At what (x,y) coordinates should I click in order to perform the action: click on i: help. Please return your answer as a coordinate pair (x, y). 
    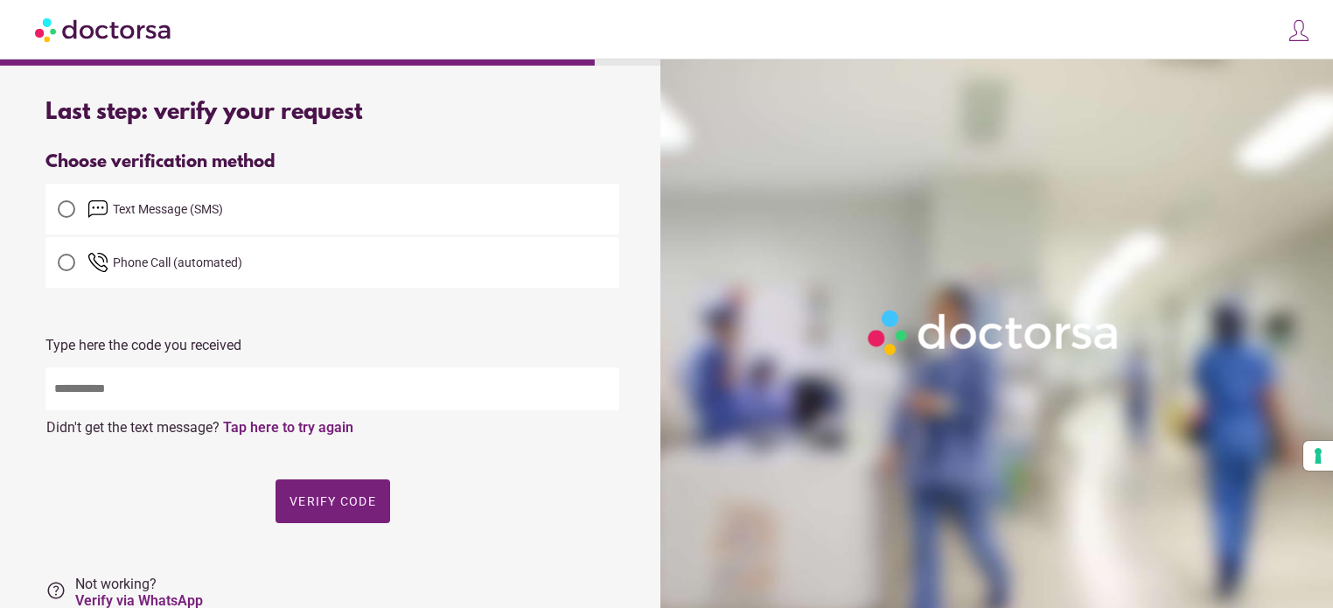
    Looking at the image, I should click on (56, 591).